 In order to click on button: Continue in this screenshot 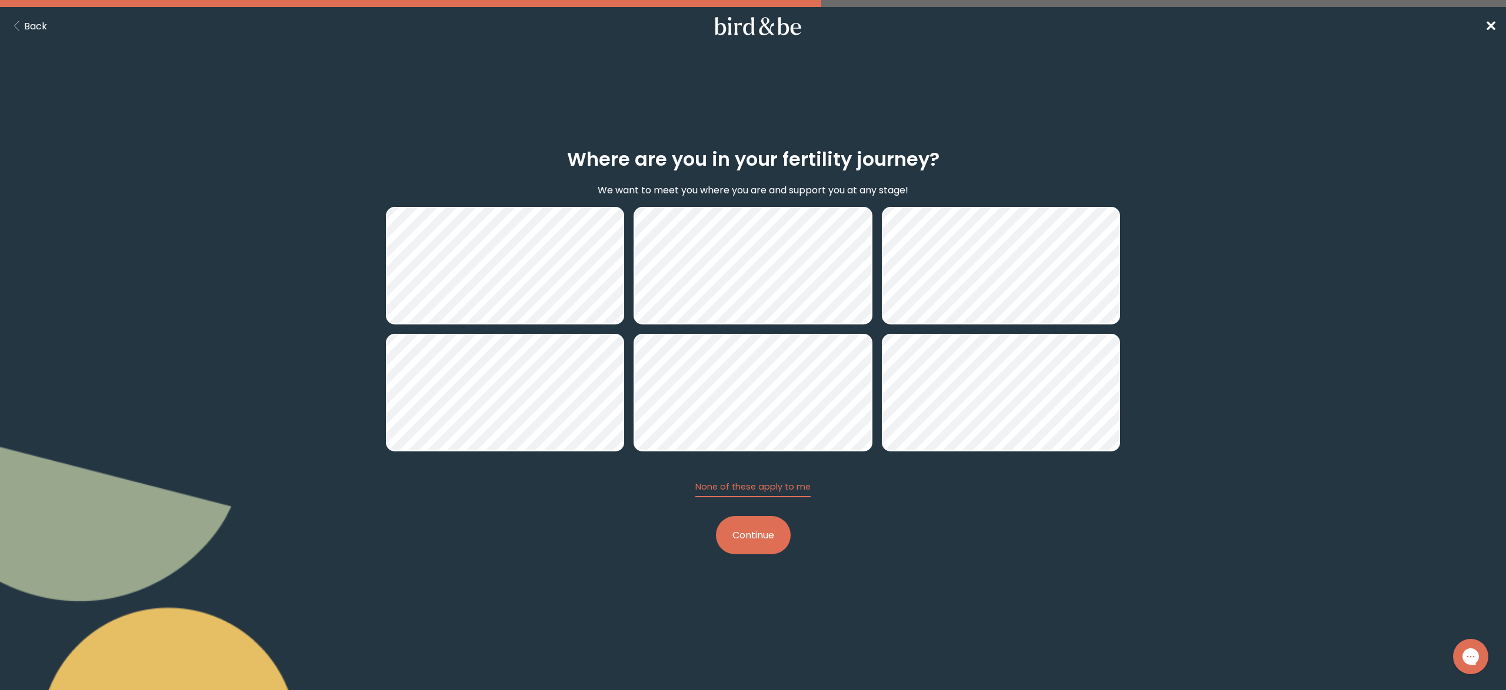, I will do `click(753, 535)`.